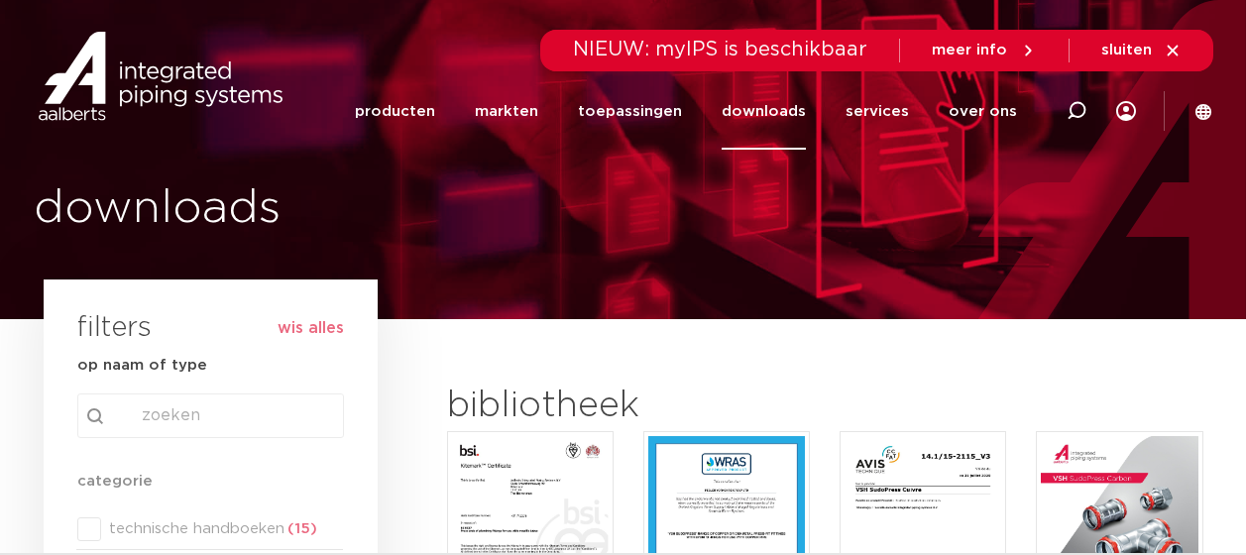 This screenshot has height=555, width=1246. What do you see at coordinates (763, 111) in the screenshot?
I see `a: downloads` at bounding box center [763, 111].